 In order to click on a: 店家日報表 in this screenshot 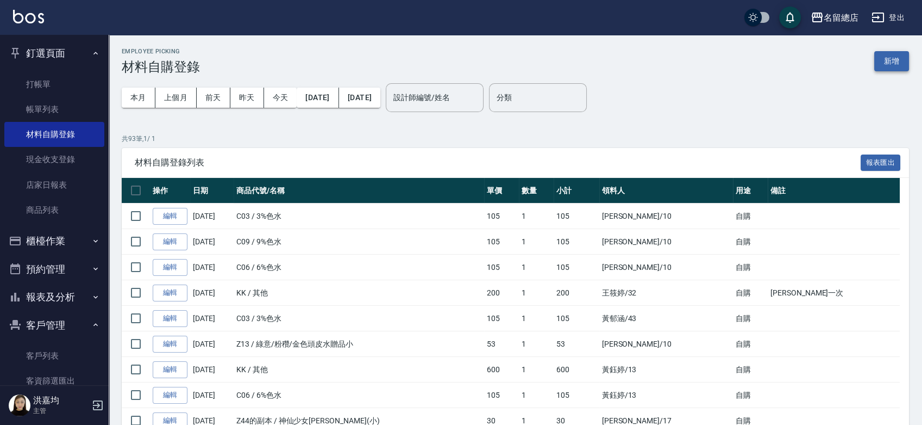, I will do `click(54, 185)`.